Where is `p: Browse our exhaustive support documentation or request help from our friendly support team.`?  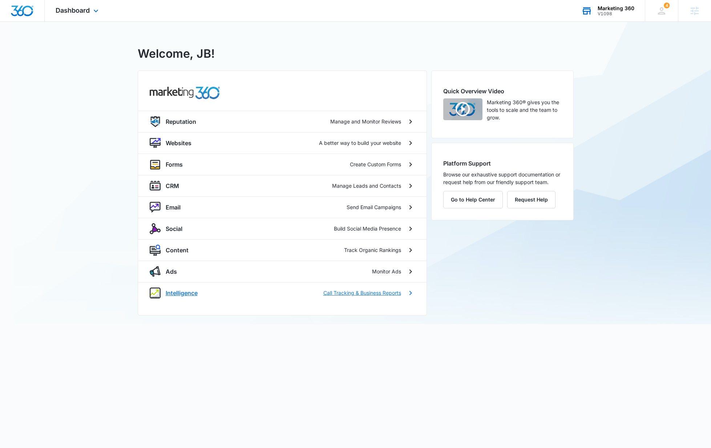 p: Browse our exhaustive support documentation or request help from our friendly support team. is located at coordinates (502, 178).